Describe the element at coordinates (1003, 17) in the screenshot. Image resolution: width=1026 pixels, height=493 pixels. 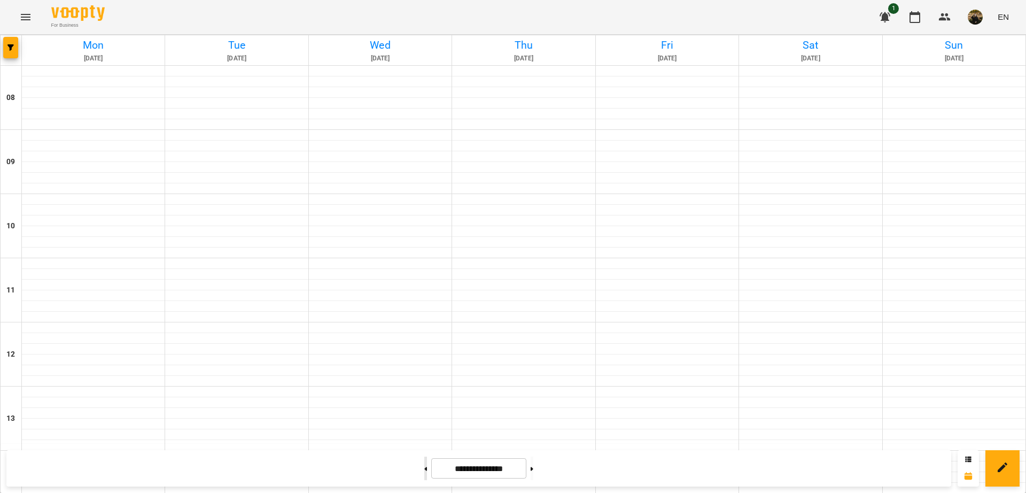
I see `span: EN` at that location.